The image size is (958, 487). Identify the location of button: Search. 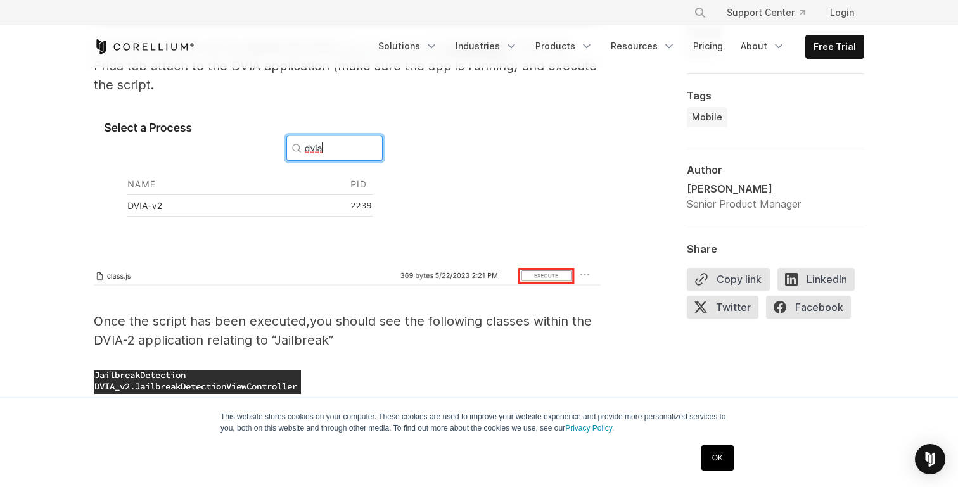
(700, 13).